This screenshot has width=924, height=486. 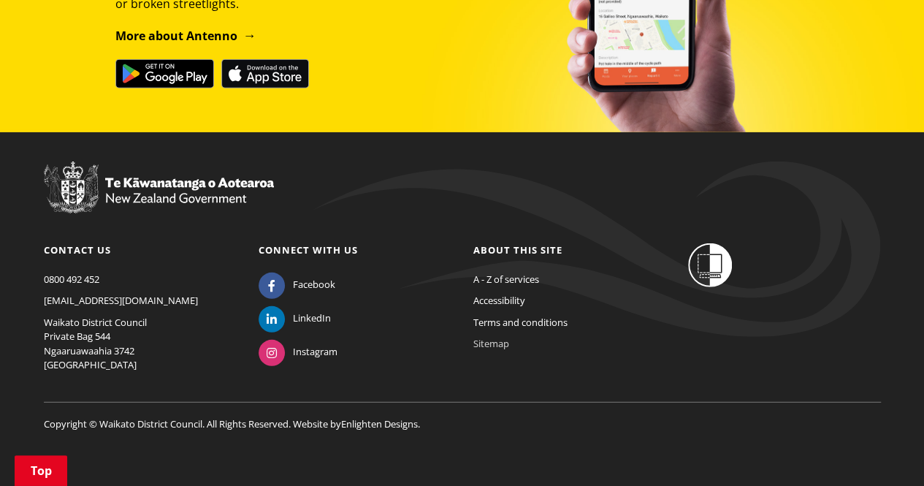 What do you see at coordinates (506, 279) in the screenshot?
I see `a: A - Z of services` at bounding box center [506, 279].